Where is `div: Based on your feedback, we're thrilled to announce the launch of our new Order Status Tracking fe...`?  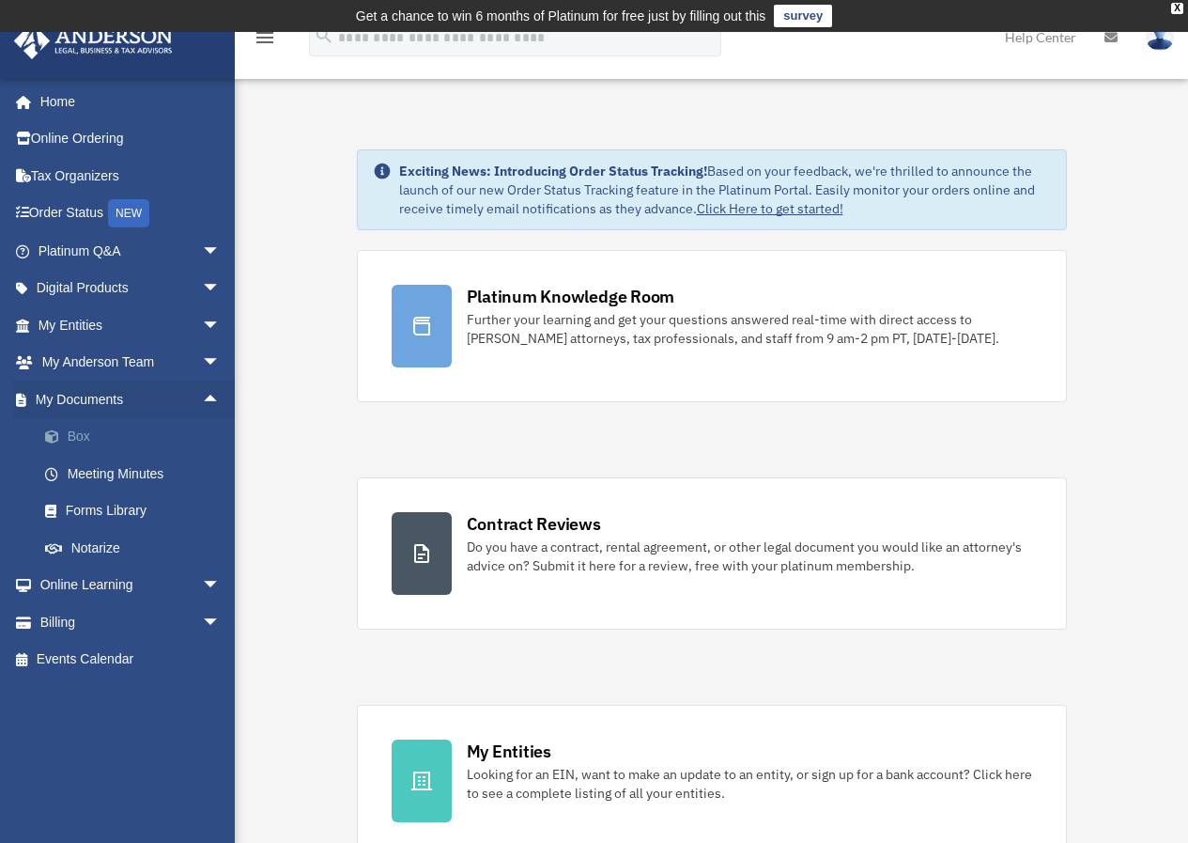 div: Based on your feedback, we're thrilled to announce the launch of our new Order Status Tracking fe... is located at coordinates (725, 190).